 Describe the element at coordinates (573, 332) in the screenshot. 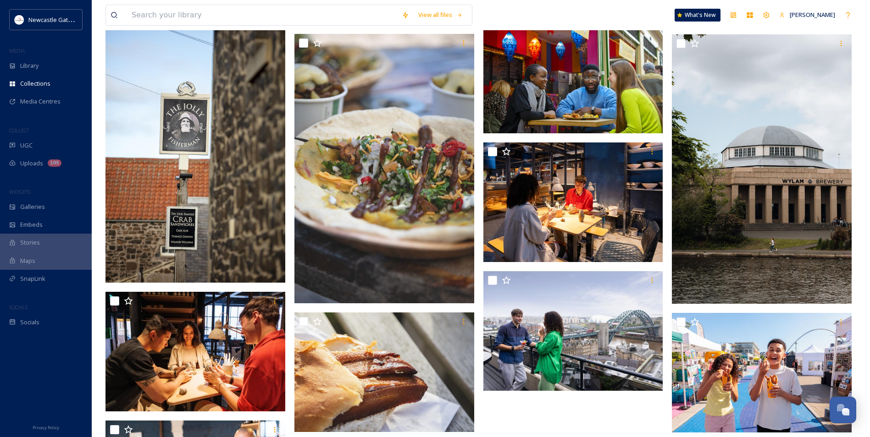

I see `img: NewcastleGateshead Quayside` at that location.